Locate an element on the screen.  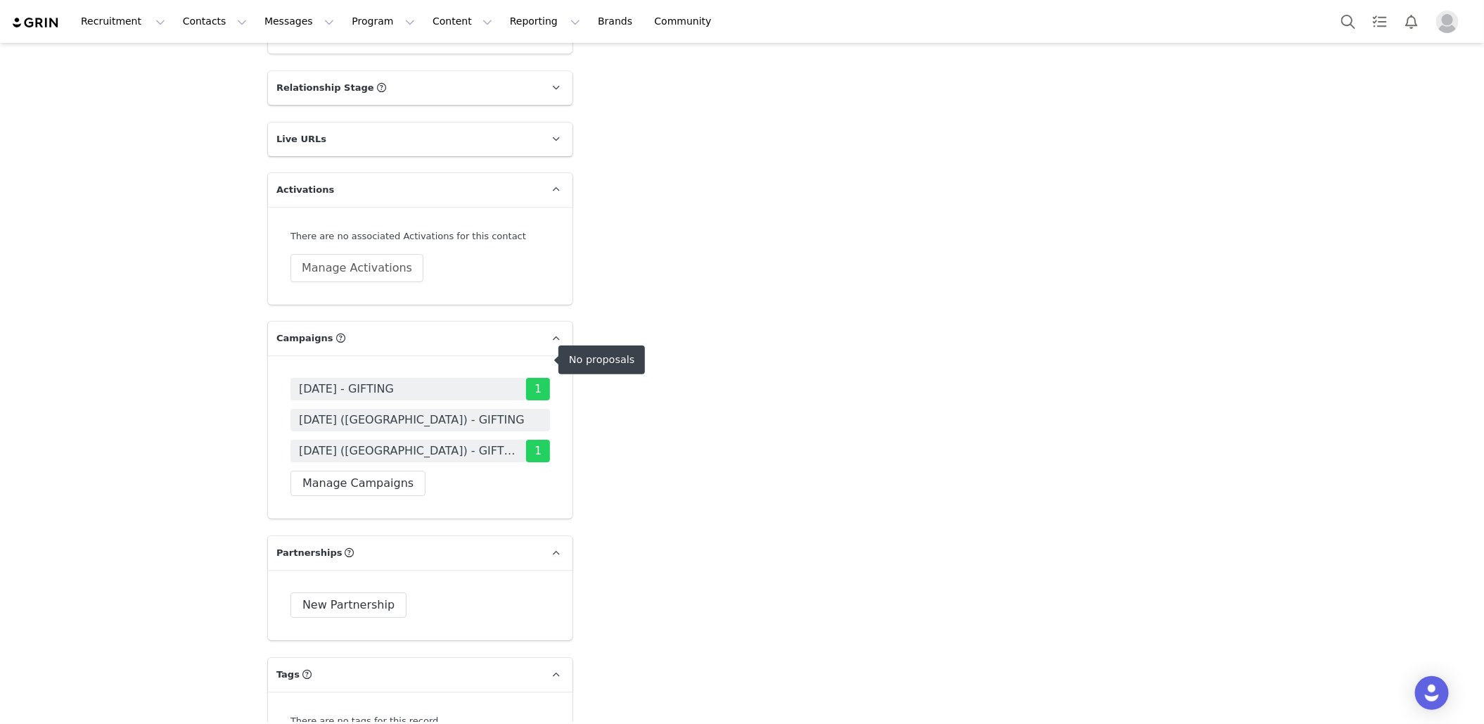
a: Community is located at coordinates (686, 21).